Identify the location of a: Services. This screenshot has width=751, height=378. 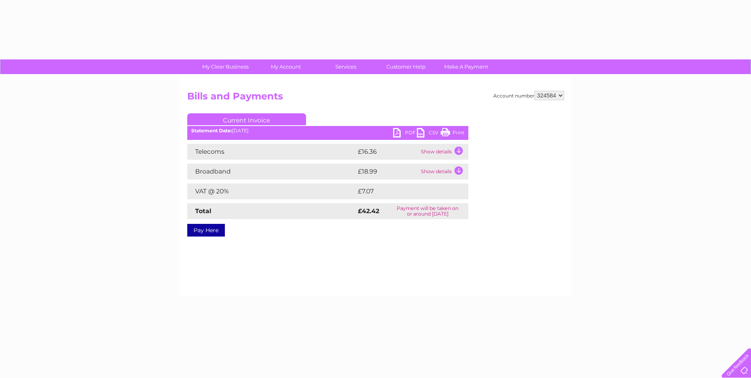
(346, 67).